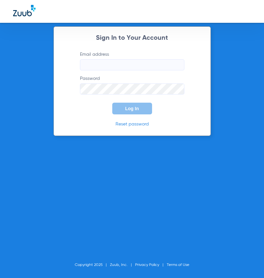 This screenshot has width=264, height=278. I want to click on a: Privacy Policy, so click(147, 265).